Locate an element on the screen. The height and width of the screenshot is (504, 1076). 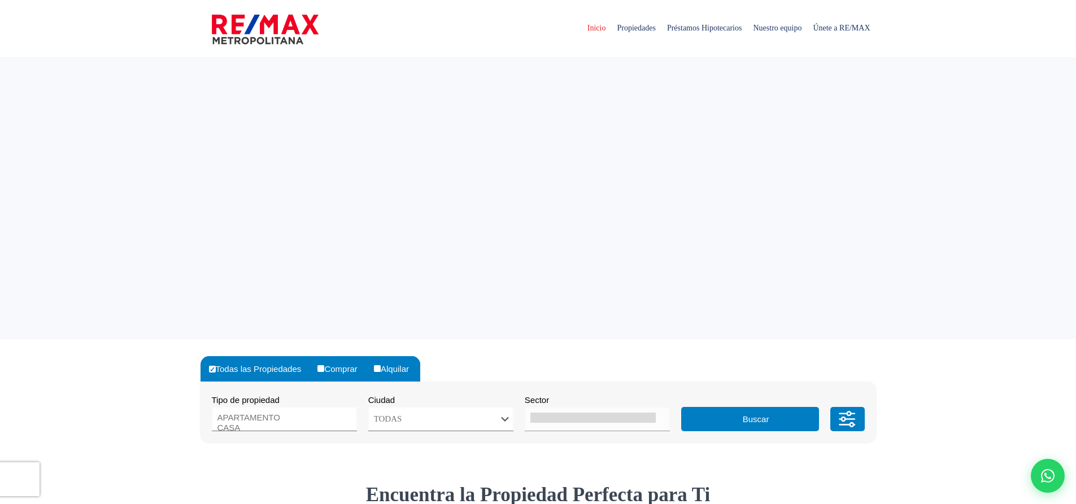
input: Todas las Propiedades is located at coordinates (212, 369).